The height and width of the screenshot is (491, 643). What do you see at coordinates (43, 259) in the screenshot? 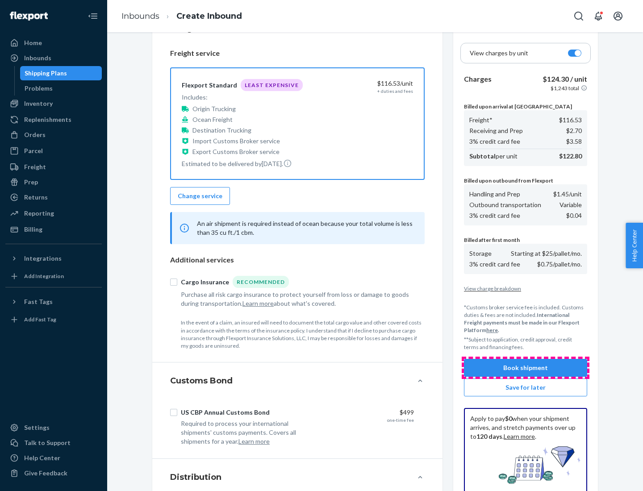
I see `div: Integrations` at bounding box center [43, 259].